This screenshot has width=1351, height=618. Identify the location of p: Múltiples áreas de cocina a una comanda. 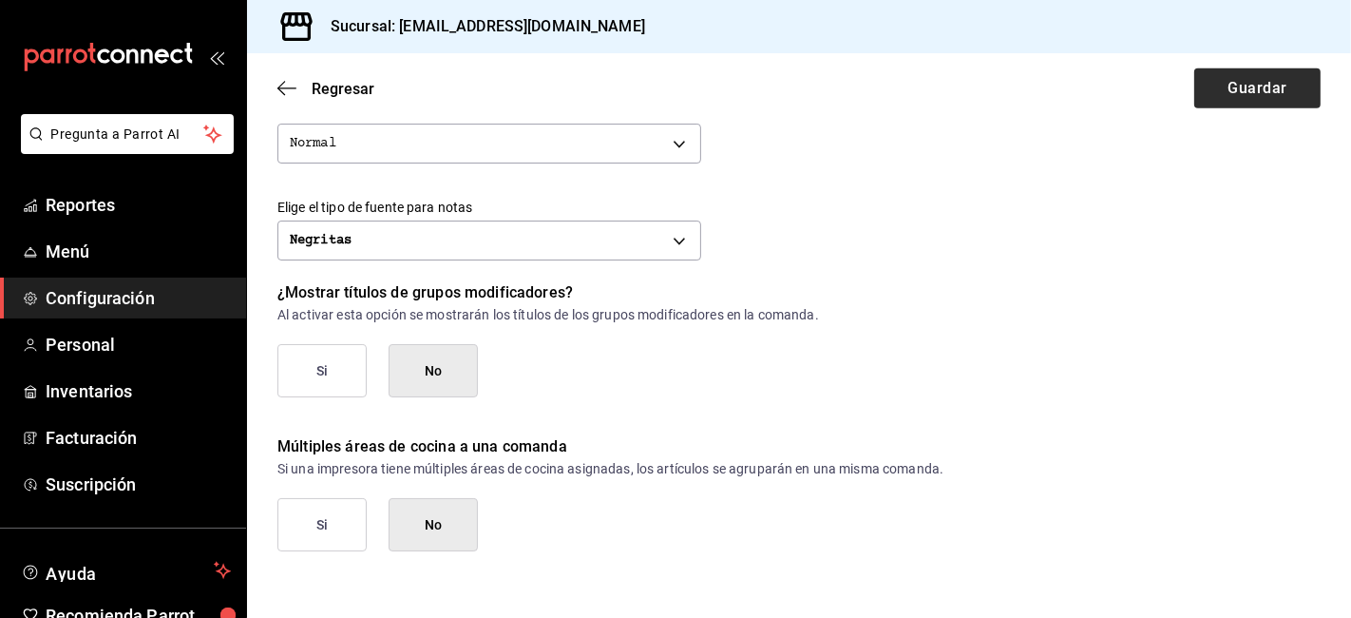
(799, 447).